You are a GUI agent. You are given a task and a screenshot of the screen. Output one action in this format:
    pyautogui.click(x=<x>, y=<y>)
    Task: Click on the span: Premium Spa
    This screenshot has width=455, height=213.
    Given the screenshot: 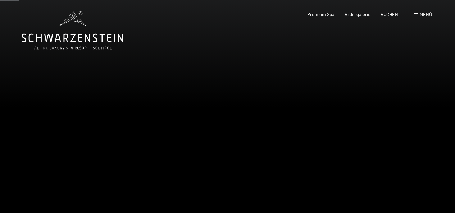 What is the action you would take?
    pyautogui.click(x=321, y=14)
    